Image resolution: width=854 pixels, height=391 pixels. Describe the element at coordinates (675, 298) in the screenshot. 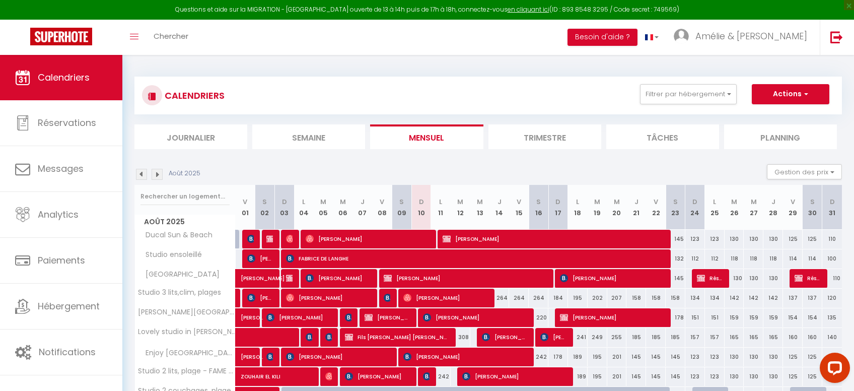

I see `div: 158` at that location.